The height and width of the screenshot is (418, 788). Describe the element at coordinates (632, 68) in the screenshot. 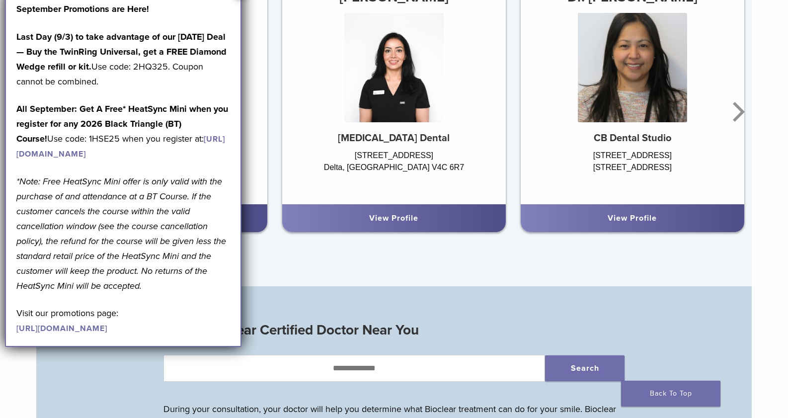

I see `img: Dr. Caroline Binuhe` at that location.